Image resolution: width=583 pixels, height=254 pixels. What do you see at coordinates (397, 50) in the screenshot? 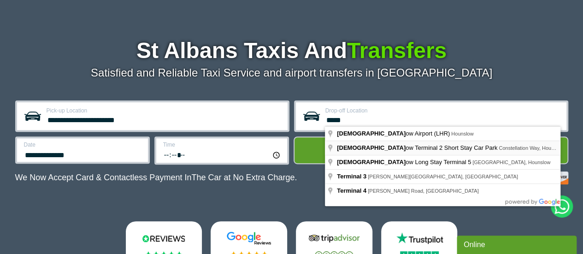
I see `span: Transfers` at bounding box center [397, 50].